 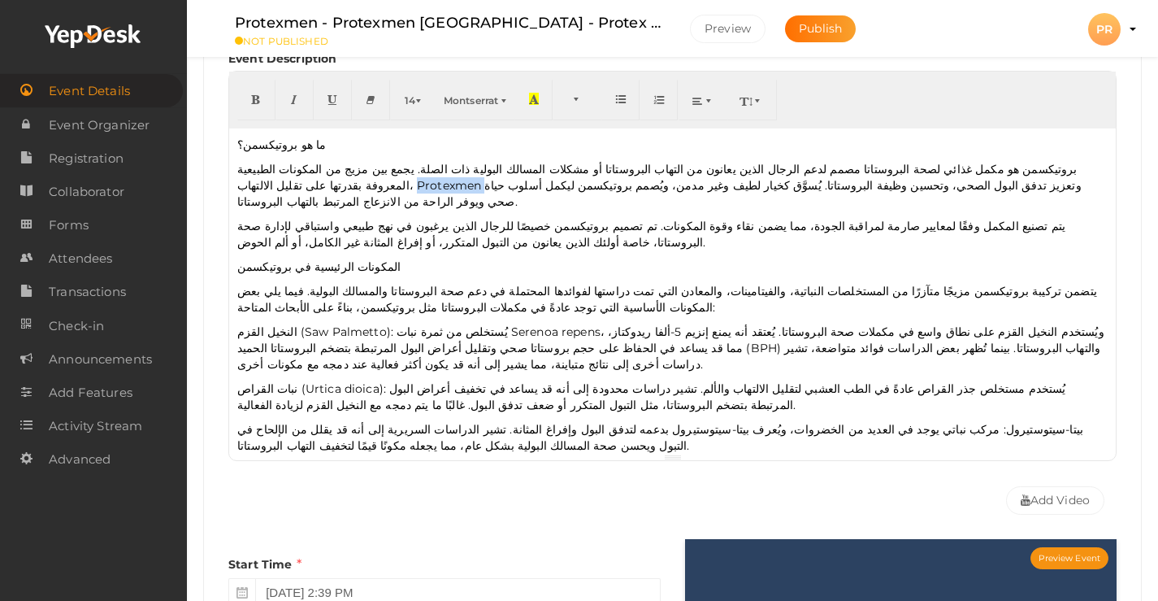 What do you see at coordinates (414, 100) in the screenshot?
I see `button: 14` at bounding box center [414, 100].